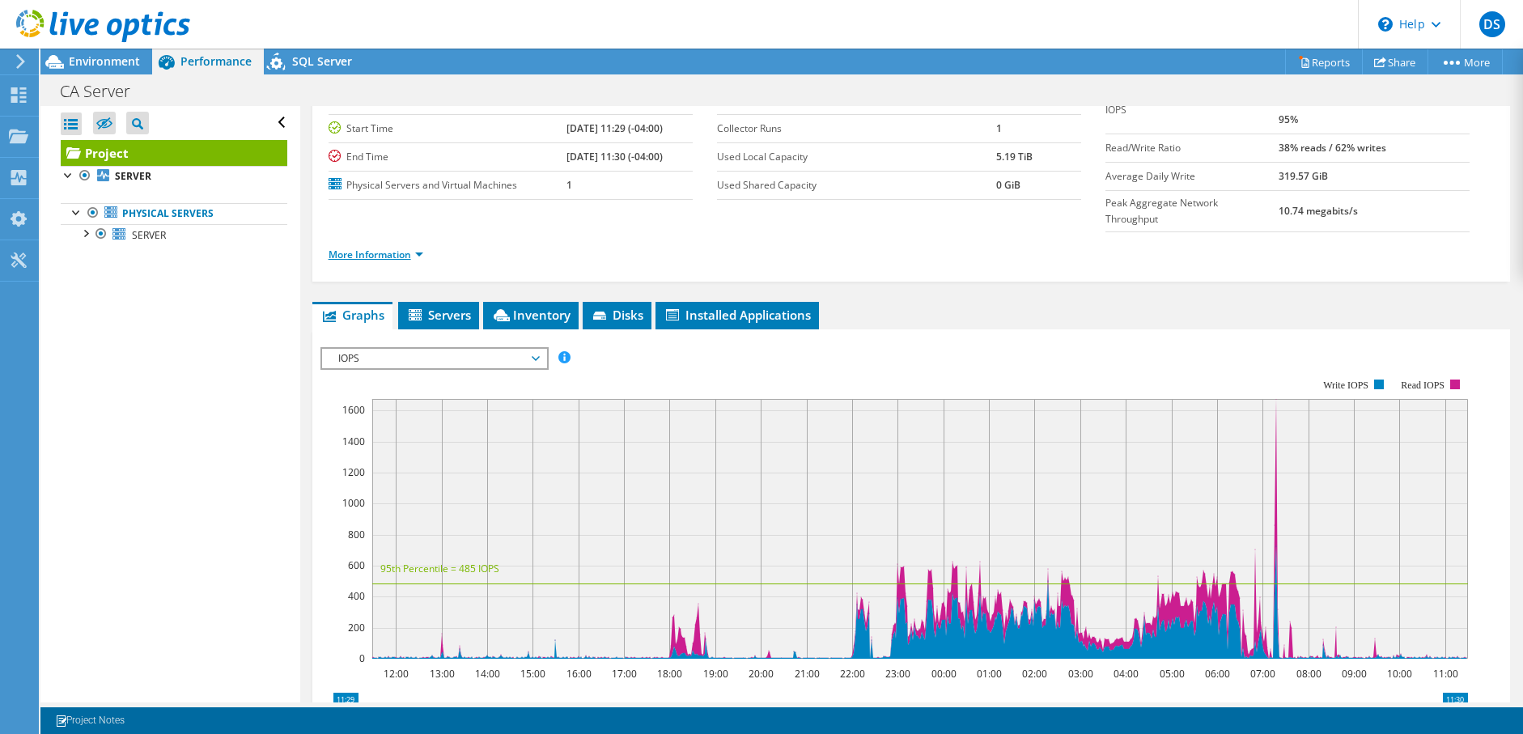 This screenshot has width=1523, height=734. Describe the element at coordinates (1171, 673) in the screenshot. I see `text: 05:00` at that location.